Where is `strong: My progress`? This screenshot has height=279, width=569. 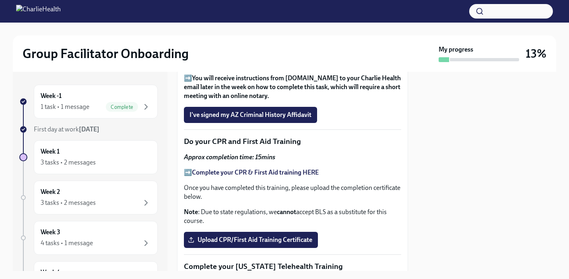
strong: My progress is located at coordinates (456, 50).